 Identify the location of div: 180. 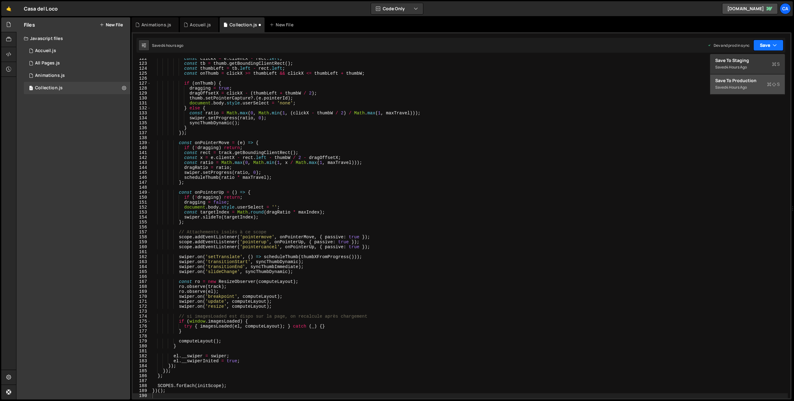
(142, 347).